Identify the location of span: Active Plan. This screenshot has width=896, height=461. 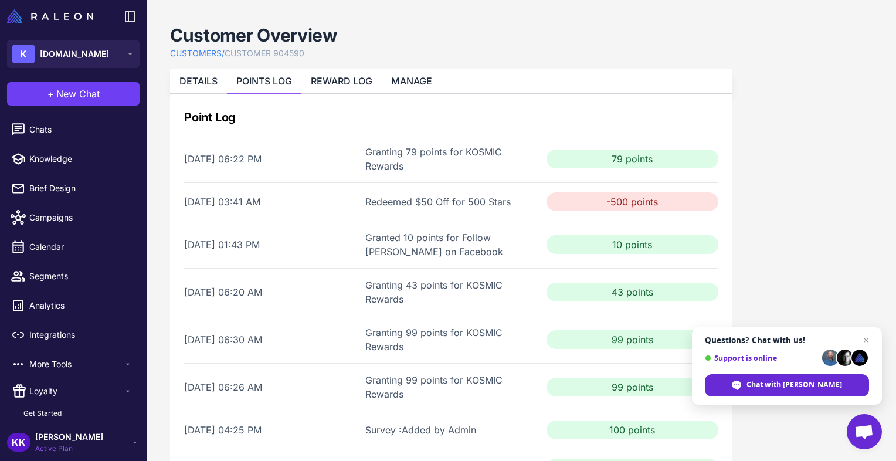
(69, 449).